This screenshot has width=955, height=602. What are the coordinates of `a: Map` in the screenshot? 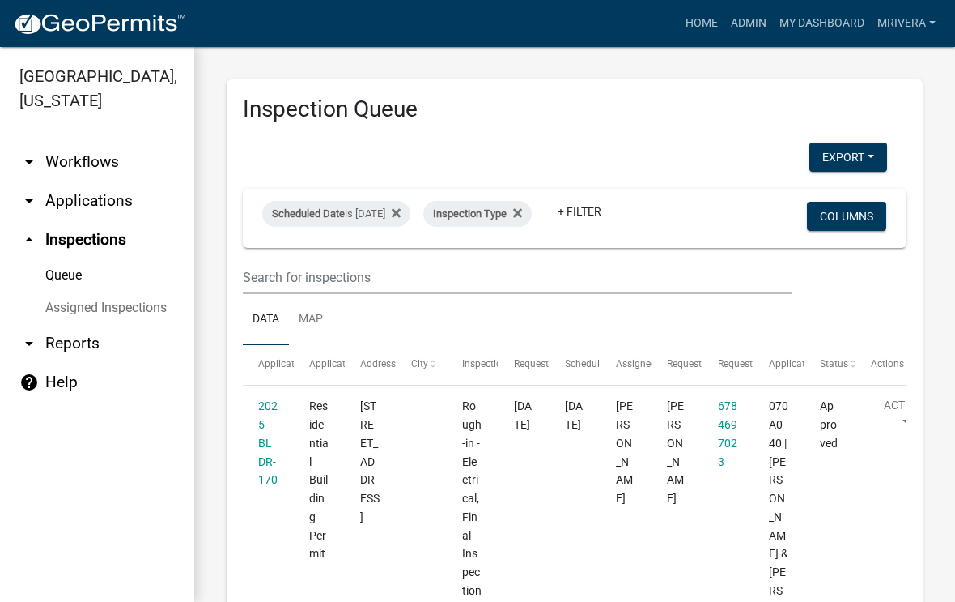 It's located at (311, 320).